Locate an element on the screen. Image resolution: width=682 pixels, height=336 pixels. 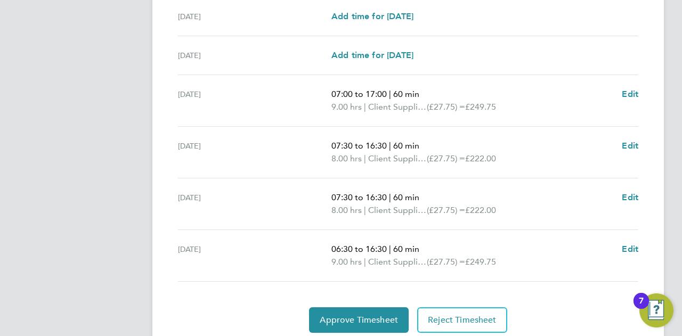
div: 7 is located at coordinates (641, 308).